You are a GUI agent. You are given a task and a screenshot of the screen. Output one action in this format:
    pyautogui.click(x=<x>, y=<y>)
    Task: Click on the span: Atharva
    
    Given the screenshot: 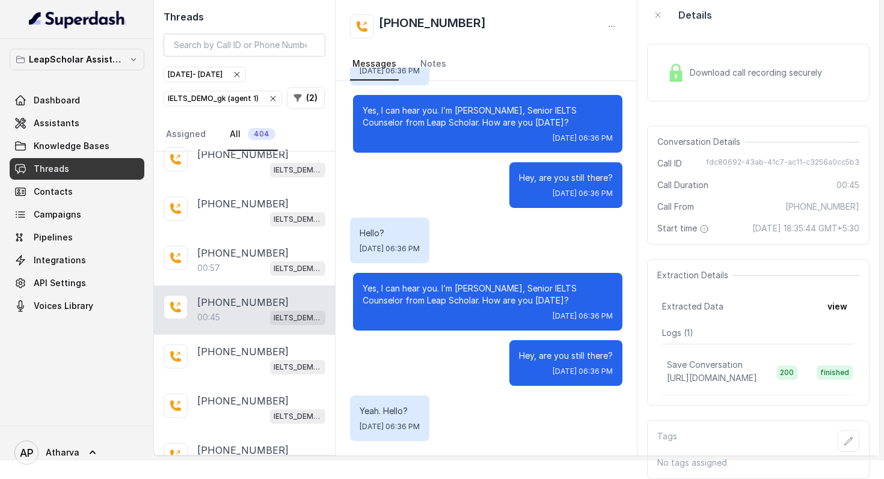 What is the action you would take?
    pyautogui.click(x=63, y=453)
    